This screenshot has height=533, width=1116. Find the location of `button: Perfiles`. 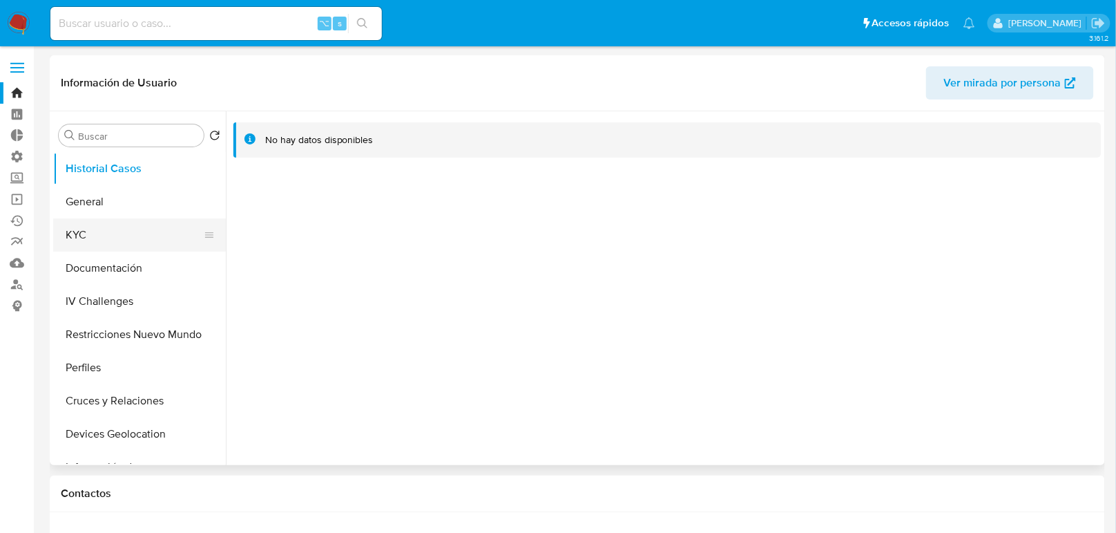

button: Perfiles is located at coordinates (140, 368).